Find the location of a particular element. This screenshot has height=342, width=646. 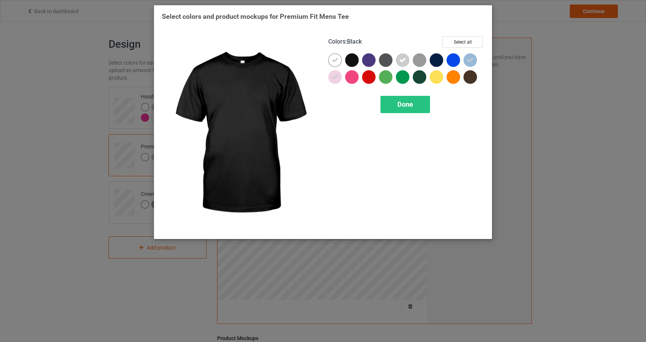

span: Black is located at coordinates (354, 41).